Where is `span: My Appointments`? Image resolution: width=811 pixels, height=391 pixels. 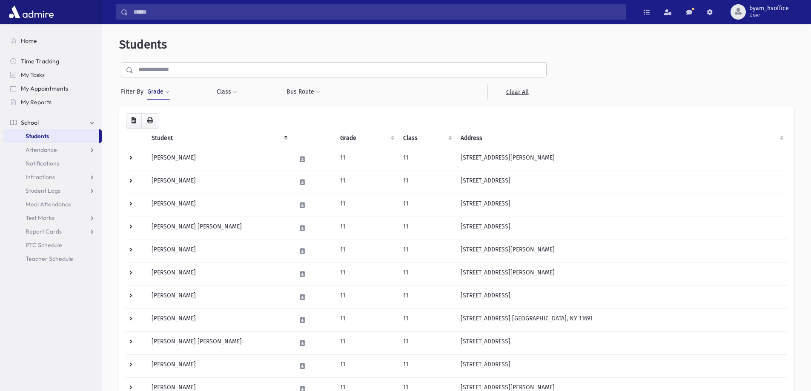 span: My Appointments is located at coordinates (44, 89).